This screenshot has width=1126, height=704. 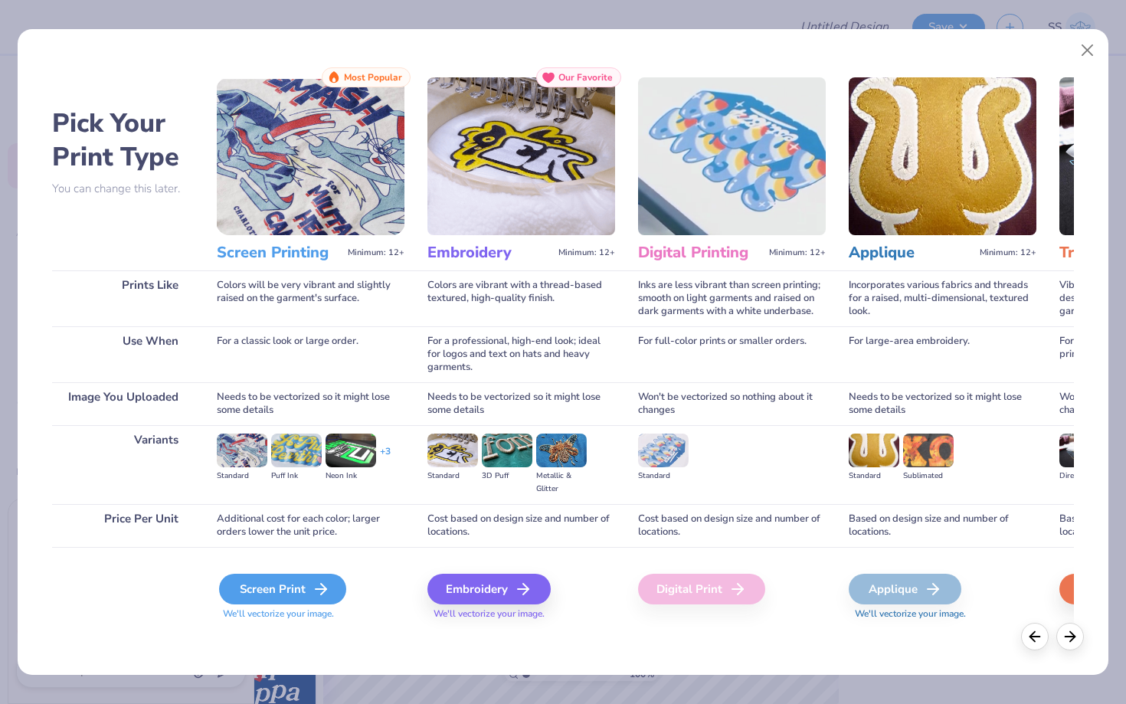 What do you see at coordinates (942, 525) in the screenshot?
I see `div: Based on design size and number of locations.` at bounding box center [942, 525].